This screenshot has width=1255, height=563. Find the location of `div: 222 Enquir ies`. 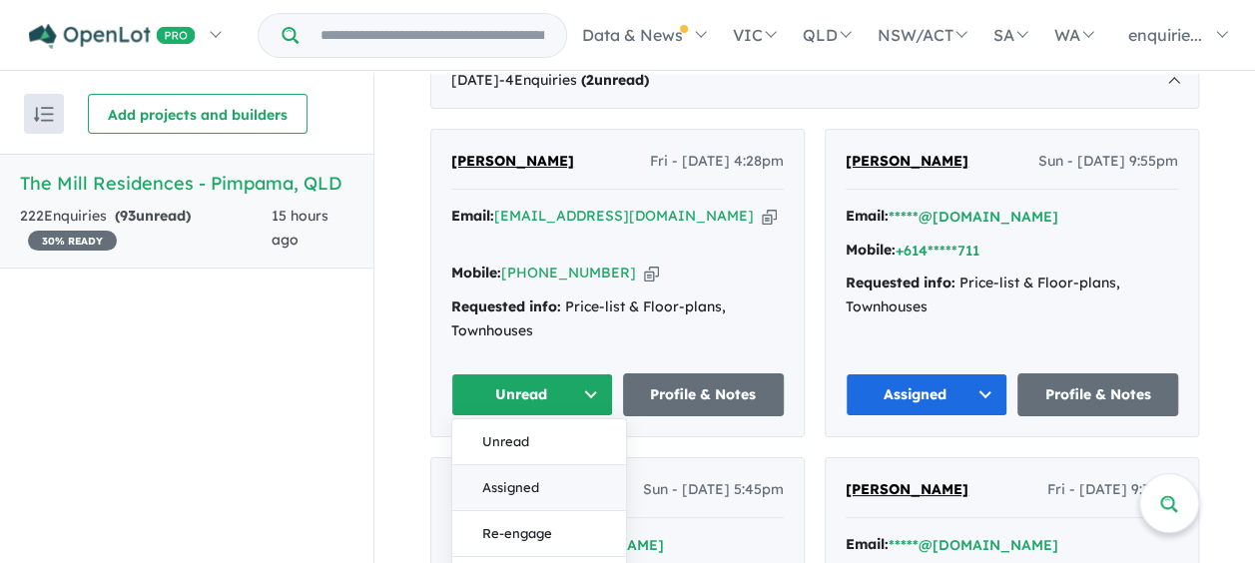

div: 222 Enquir ies is located at coordinates (145, 229).